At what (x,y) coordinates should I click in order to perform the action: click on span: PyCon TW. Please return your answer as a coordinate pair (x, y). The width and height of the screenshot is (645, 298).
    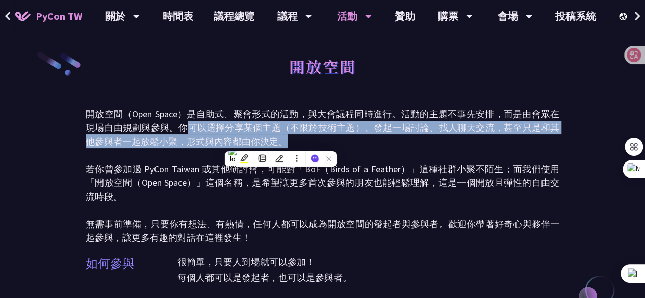
    Looking at the image, I should click on (59, 16).